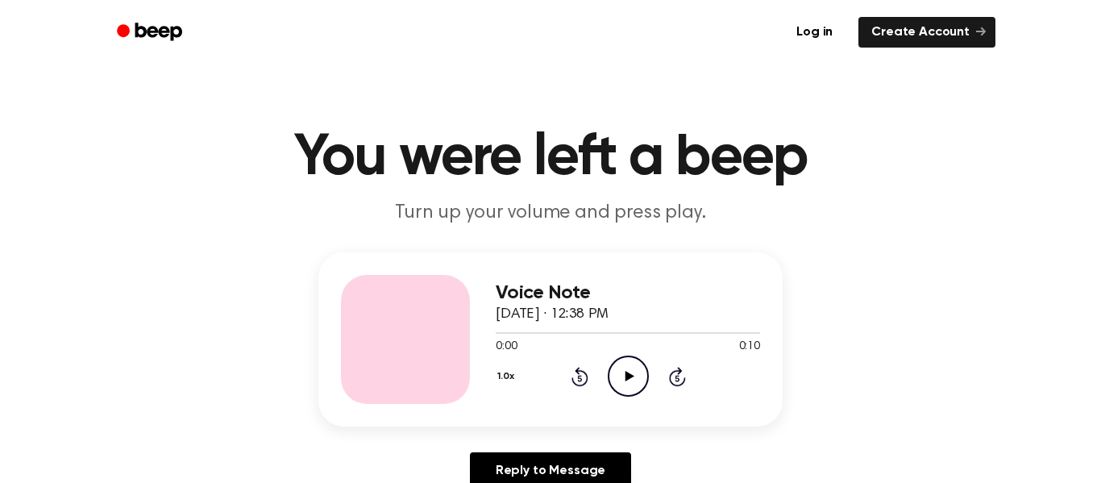 Image resolution: width=1101 pixels, height=483 pixels. I want to click on h1: You were left a beep, so click(550, 158).